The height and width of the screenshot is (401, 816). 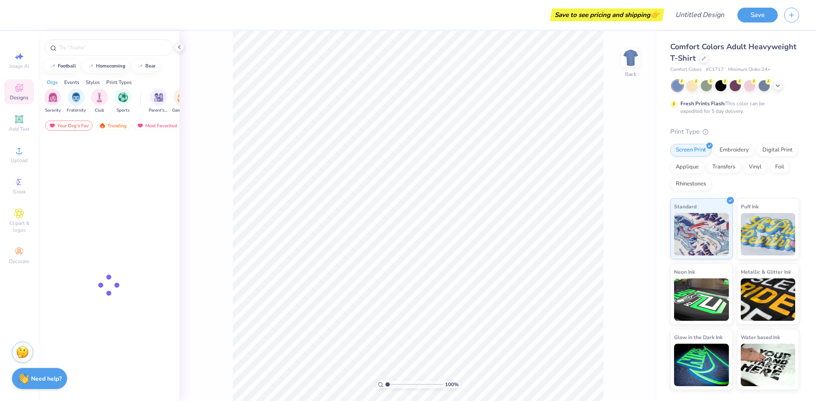 What do you see at coordinates (52, 82) in the screenshot?
I see `div: Orgs` at bounding box center [52, 82].